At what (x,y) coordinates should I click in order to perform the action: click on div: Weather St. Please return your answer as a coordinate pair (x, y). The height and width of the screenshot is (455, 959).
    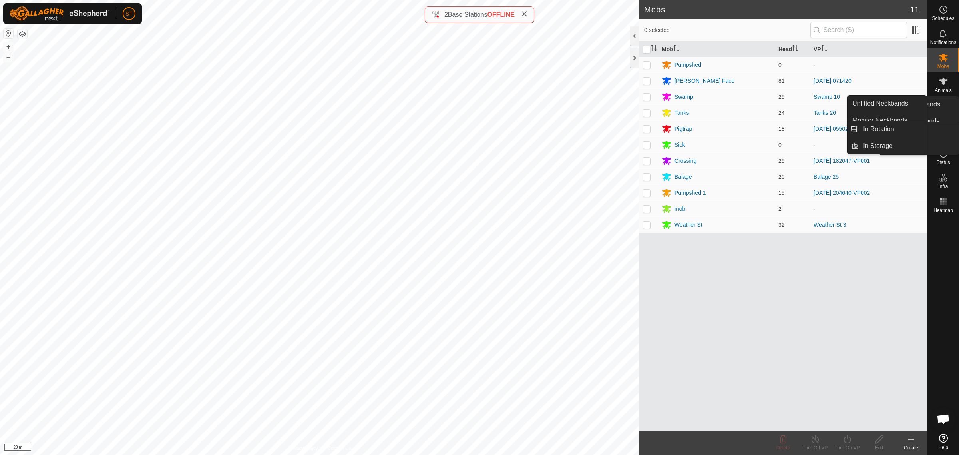
    Looking at the image, I should click on (688, 225).